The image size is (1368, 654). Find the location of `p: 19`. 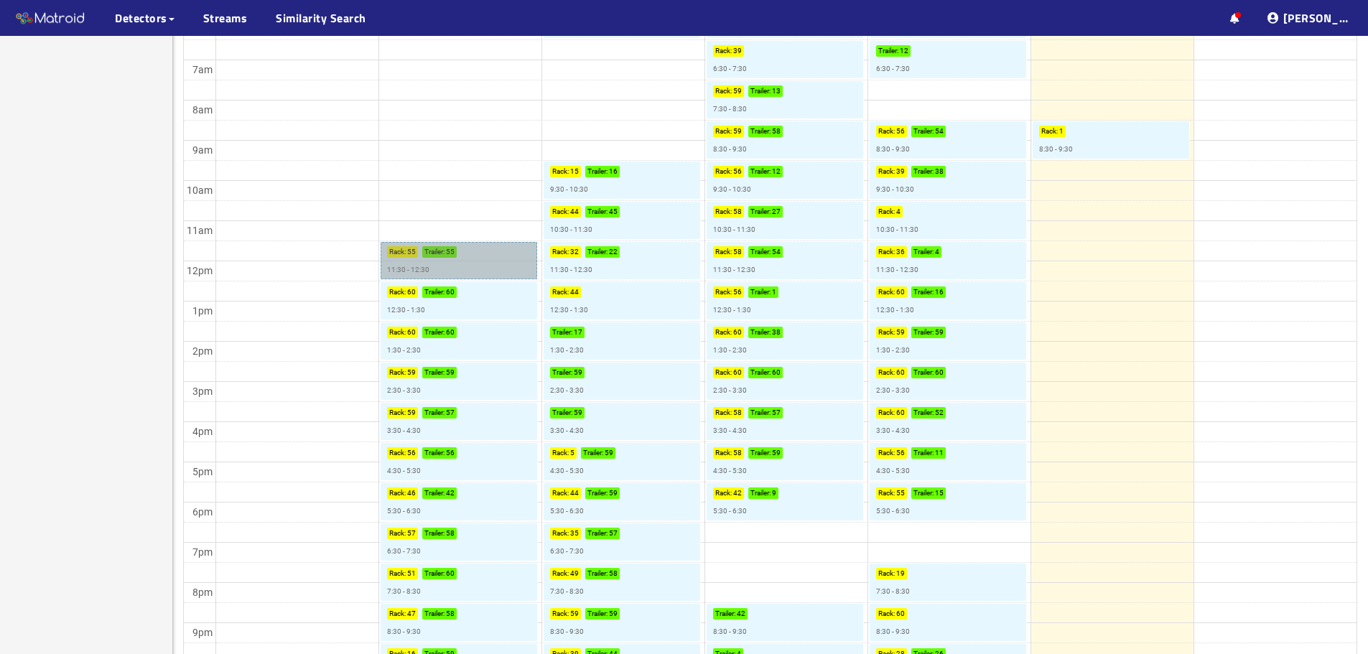

p: 19 is located at coordinates (900, 574).